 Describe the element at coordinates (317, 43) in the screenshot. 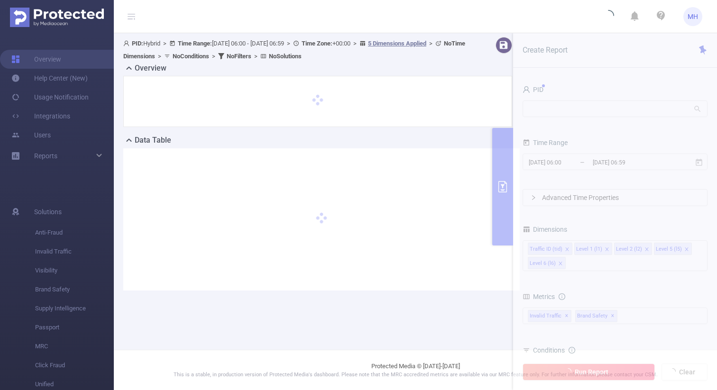

I see `b: Time Zone:` at that location.